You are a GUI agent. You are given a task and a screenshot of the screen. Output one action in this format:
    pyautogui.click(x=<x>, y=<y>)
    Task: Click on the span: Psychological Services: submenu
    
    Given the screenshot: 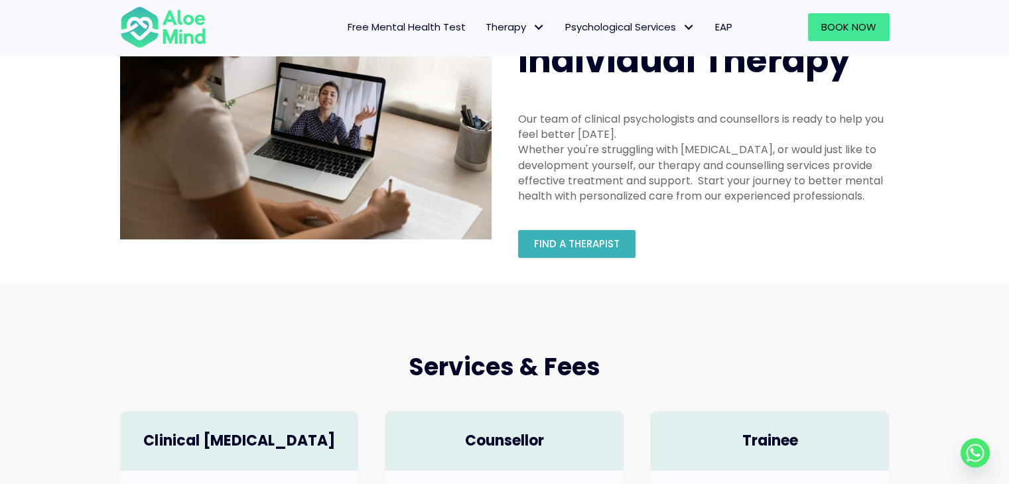 What is the action you would take?
    pyautogui.click(x=688, y=27)
    